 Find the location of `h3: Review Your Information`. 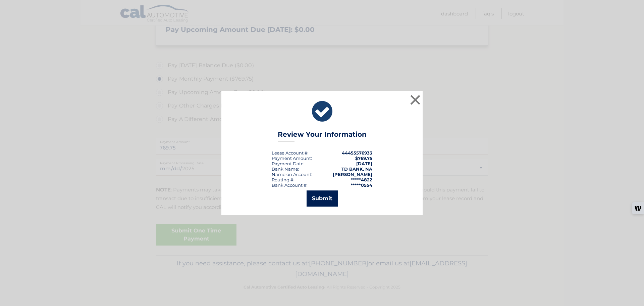

h3: Review Your Information is located at coordinates (322, 136).